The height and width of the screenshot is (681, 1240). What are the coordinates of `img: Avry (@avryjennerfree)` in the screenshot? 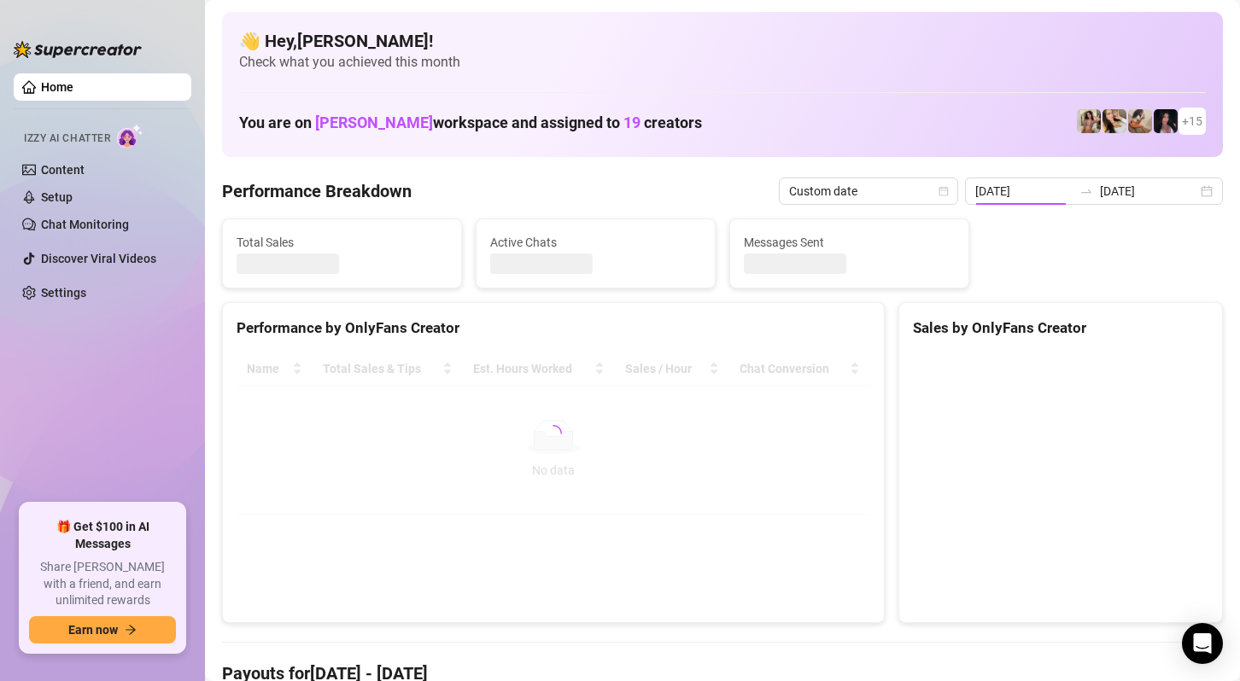 It's located at (1114, 121).